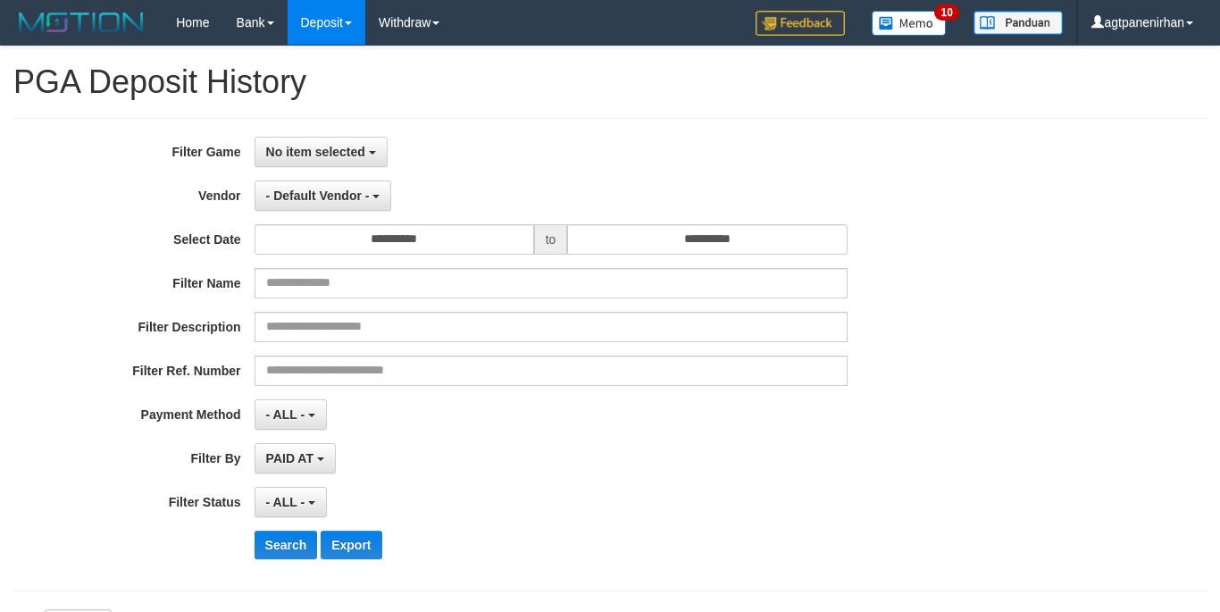 The height and width of the screenshot is (612, 1220). What do you see at coordinates (81, 22) in the screenshot?
I see `img: MOTION_logo.png` at bounding box center [81, 22].